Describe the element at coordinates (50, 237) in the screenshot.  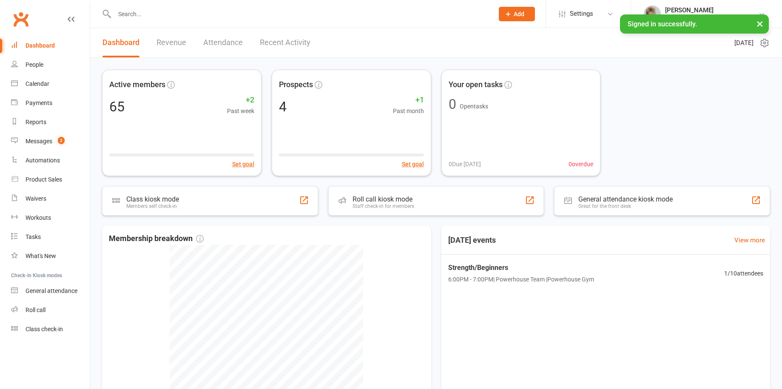
I see `a: Tasks` at that location.